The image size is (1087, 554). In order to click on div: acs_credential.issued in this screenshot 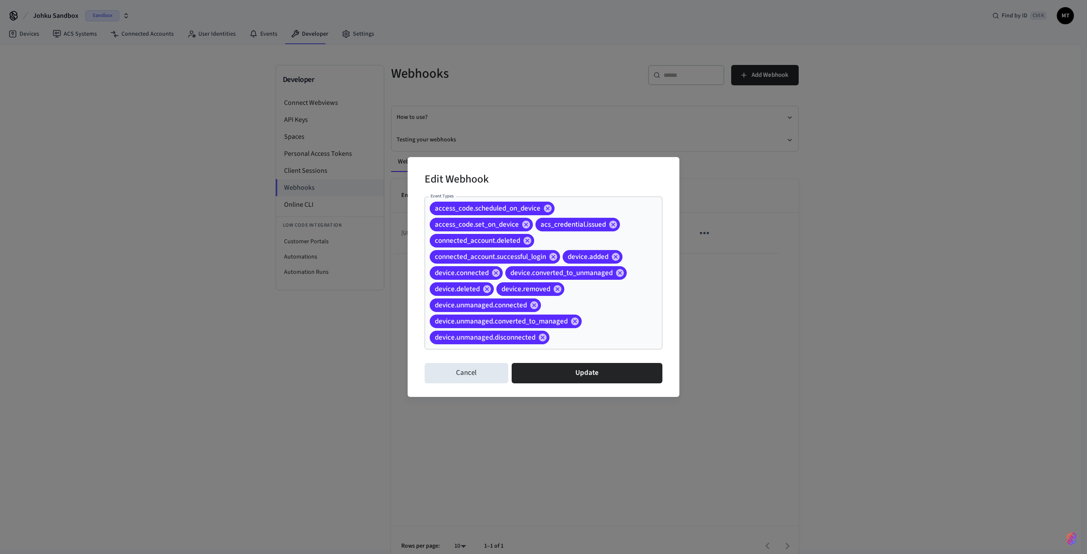, I will do `click(577, 225)`.